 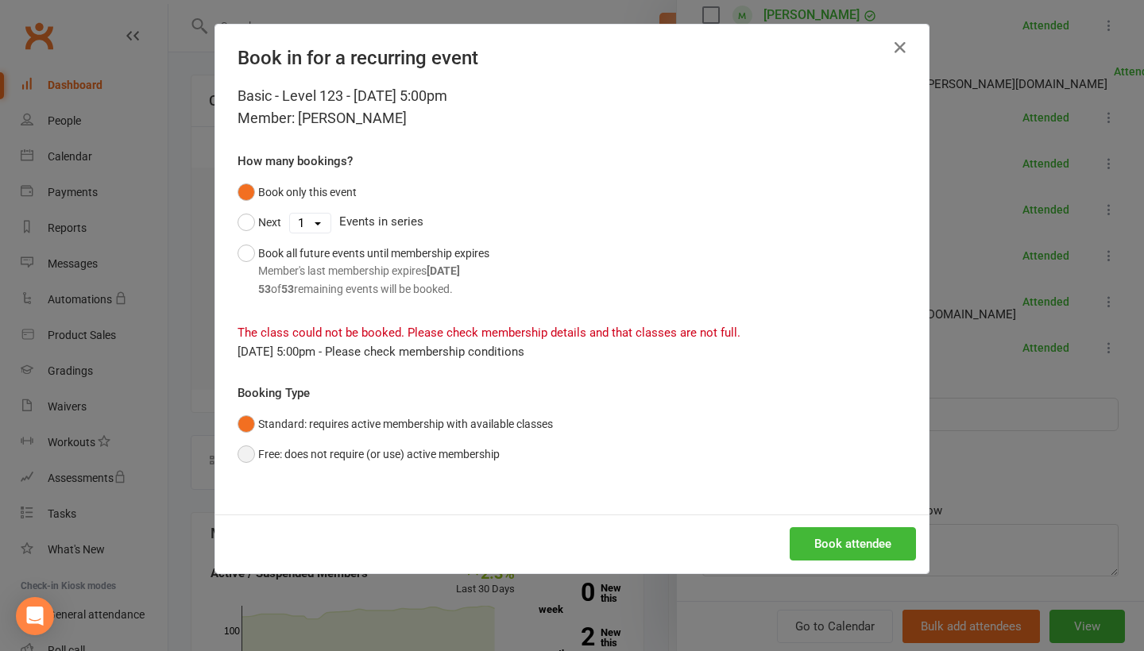 I want to click on div: of remaining events will be booked., so click(x=373, y=289).